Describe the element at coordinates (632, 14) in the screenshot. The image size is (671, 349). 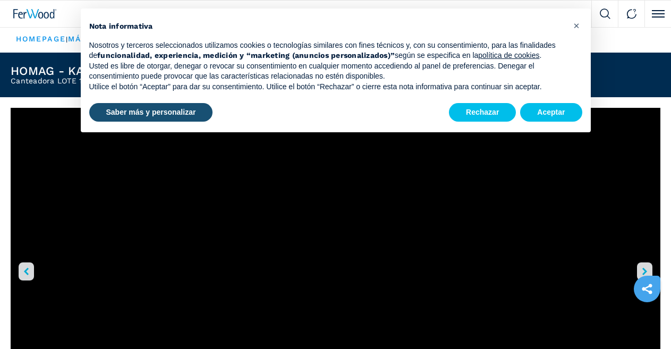
I see `img: Contact us` at that location.